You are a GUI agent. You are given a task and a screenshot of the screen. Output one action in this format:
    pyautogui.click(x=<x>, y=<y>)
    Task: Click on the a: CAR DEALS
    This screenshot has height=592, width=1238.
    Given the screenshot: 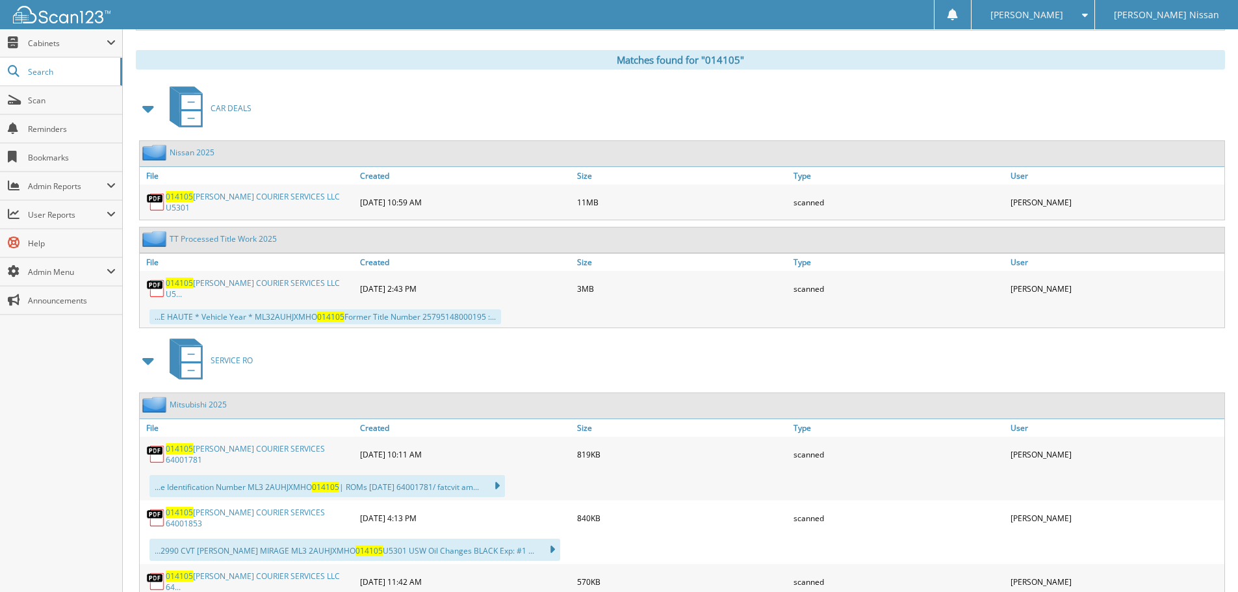 What is the action you would take?
    pyautogui.click(x=207, y=108)
    